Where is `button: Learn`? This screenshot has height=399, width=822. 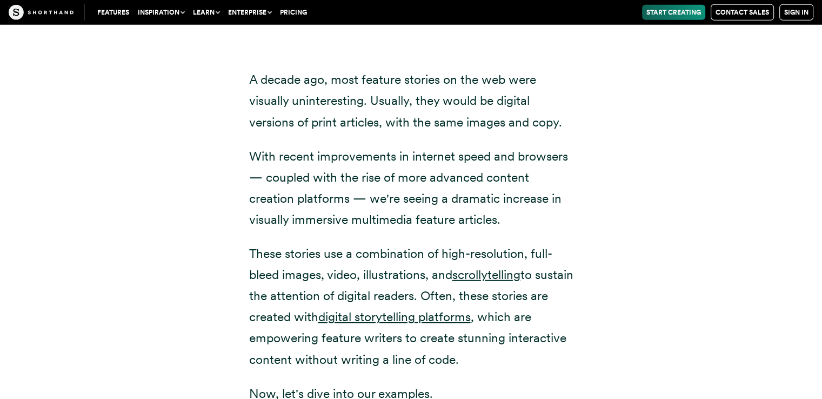
button: Learn is located at coordinates (206, 12).